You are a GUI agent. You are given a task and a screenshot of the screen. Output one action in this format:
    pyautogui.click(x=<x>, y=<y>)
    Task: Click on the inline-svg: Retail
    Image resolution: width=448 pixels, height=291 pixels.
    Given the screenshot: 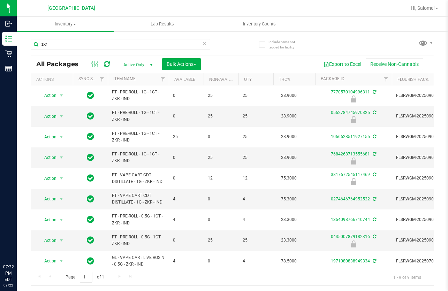 What is the action you would take?
    pyautogui.click(x=9, y=54)
    